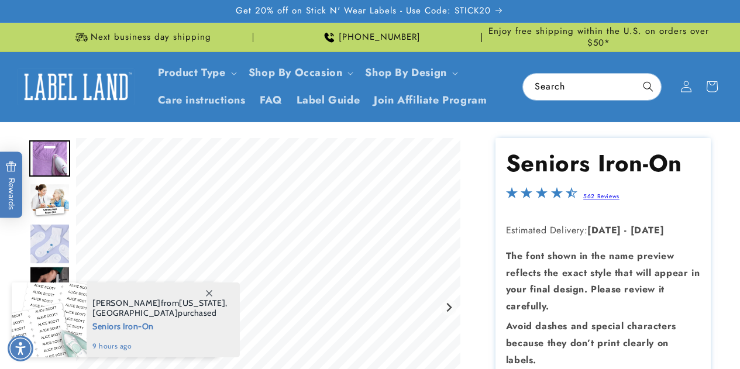 Image resolution: width=740 pixels, height=369 pixels. What do you see at coordinates (50, 287) in the screenshot?
I see `div: Go to slide 4` at bounding box center [50, 287].